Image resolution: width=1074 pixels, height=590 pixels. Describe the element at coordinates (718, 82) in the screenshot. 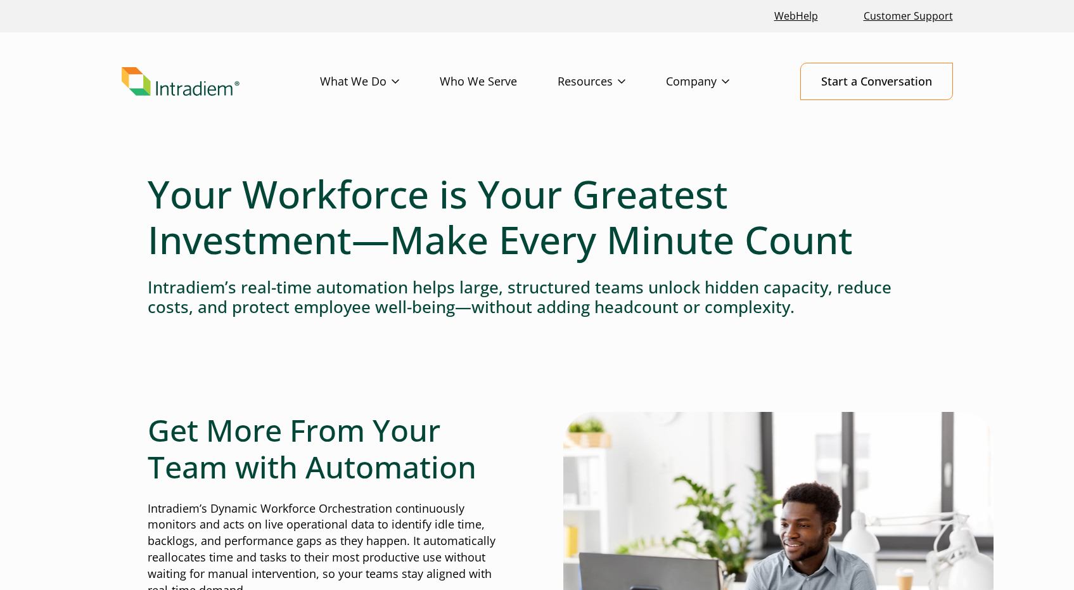

I see `a: Company` at that location.